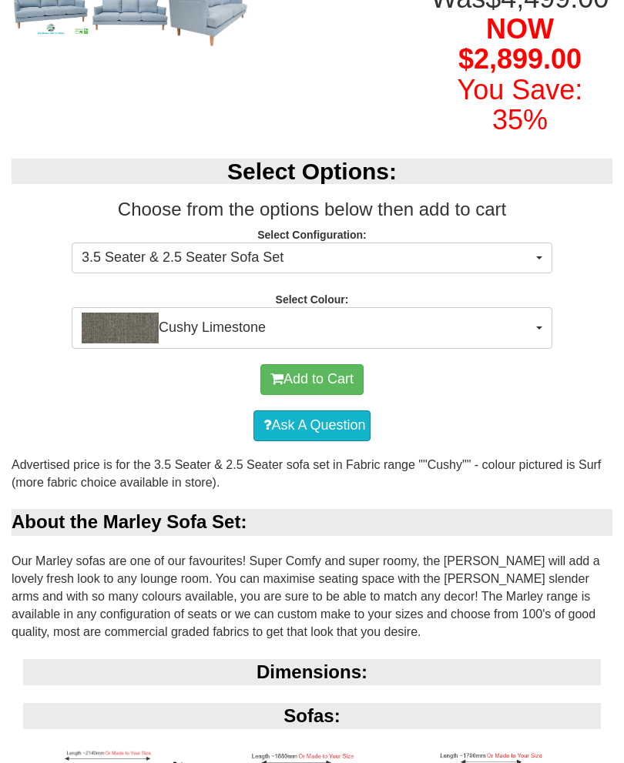 The height and width of the screenshot is (763, 624). Describe the element at coordinates (307, 328) in the screenshot. I see `span: Cushy Limestone` at that location.